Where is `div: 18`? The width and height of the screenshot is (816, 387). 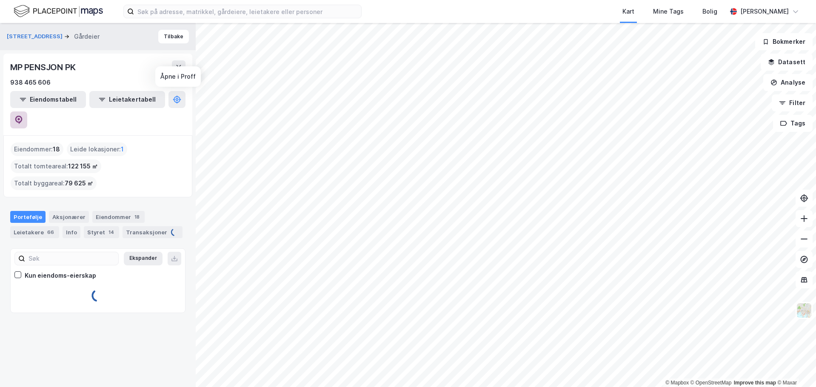 div: 18 is located at coordinates (137, 217).